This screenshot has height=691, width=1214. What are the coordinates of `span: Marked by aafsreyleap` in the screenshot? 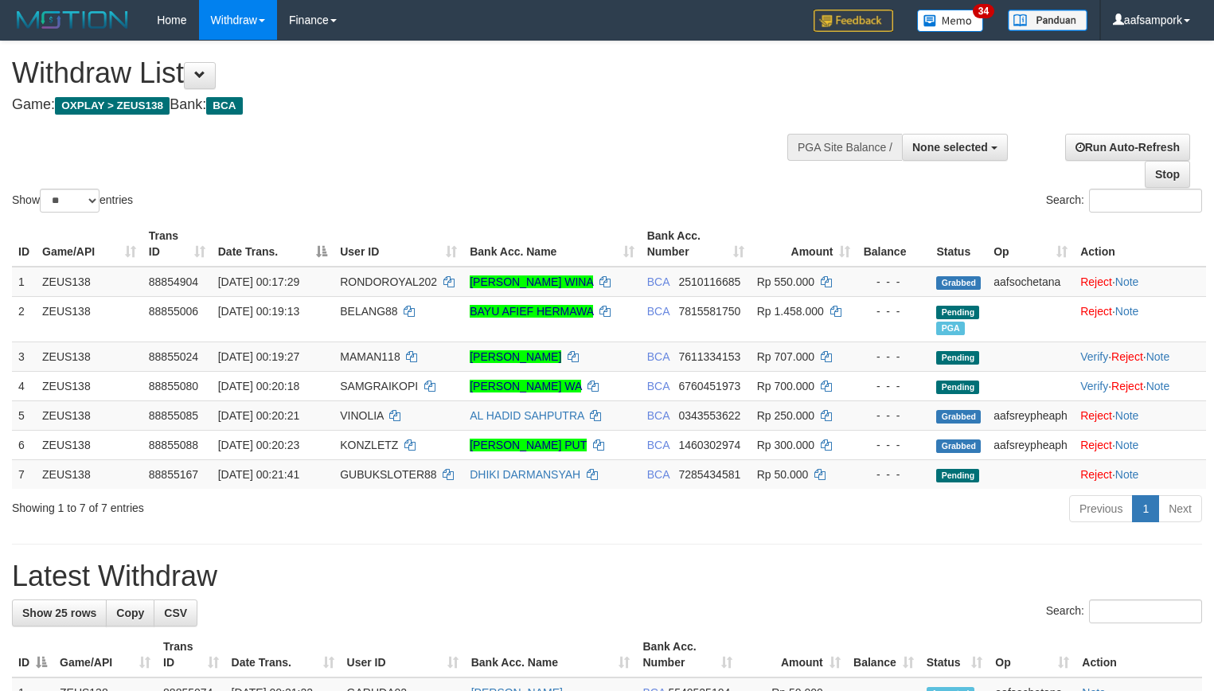 It's located at (950, 328).